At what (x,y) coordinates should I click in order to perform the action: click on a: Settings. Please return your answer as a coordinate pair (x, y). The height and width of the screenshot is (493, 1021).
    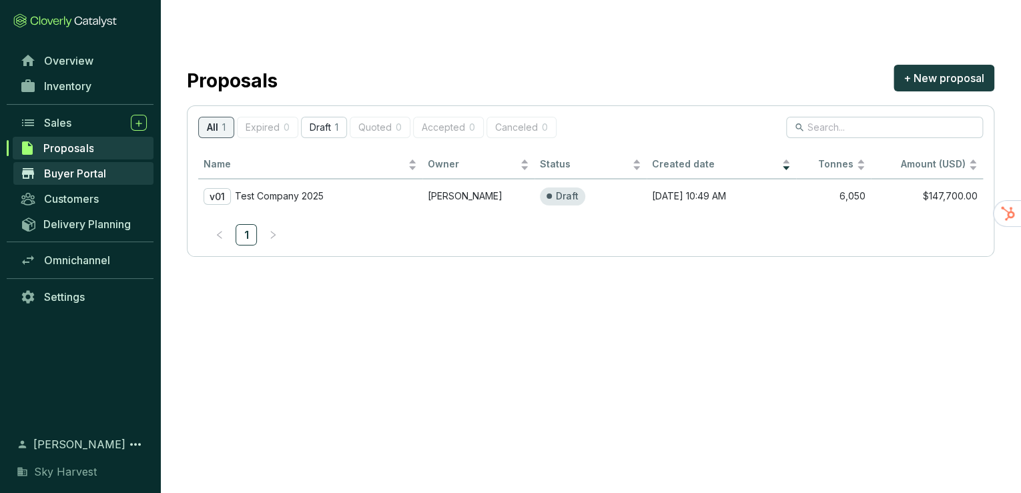
    Looking at the image, I should click on (83, 297).